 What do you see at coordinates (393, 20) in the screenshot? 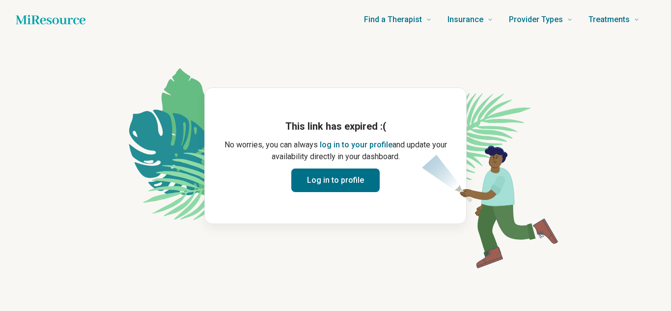
I see `span: Find a Therapist` at bounding box center [393, 20].